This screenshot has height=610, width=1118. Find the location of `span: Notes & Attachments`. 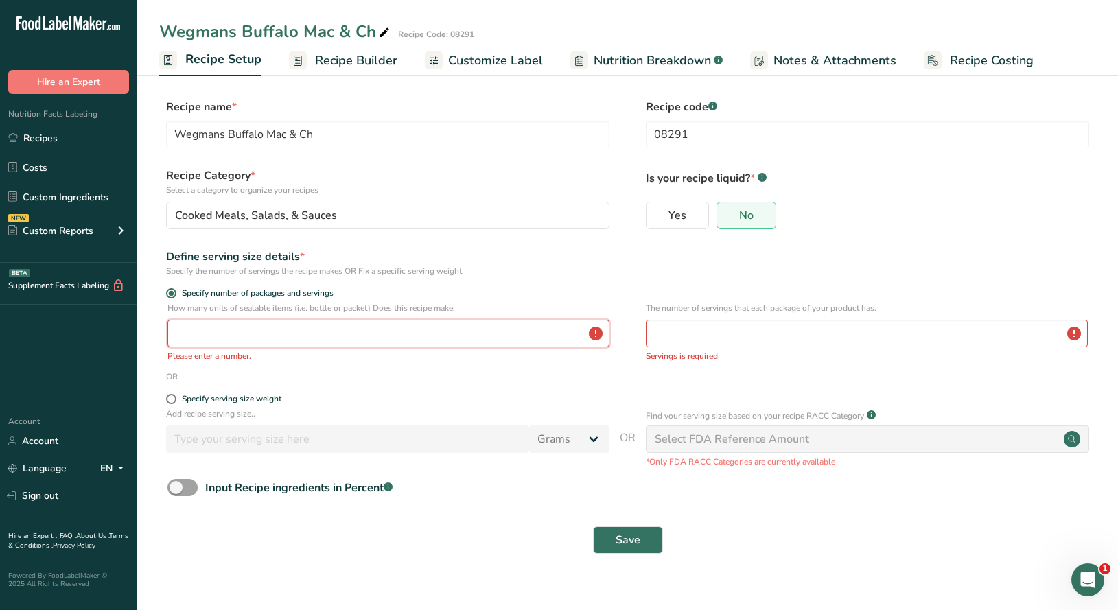

span: Notes & Attachments is located at coordinates (835, 60).